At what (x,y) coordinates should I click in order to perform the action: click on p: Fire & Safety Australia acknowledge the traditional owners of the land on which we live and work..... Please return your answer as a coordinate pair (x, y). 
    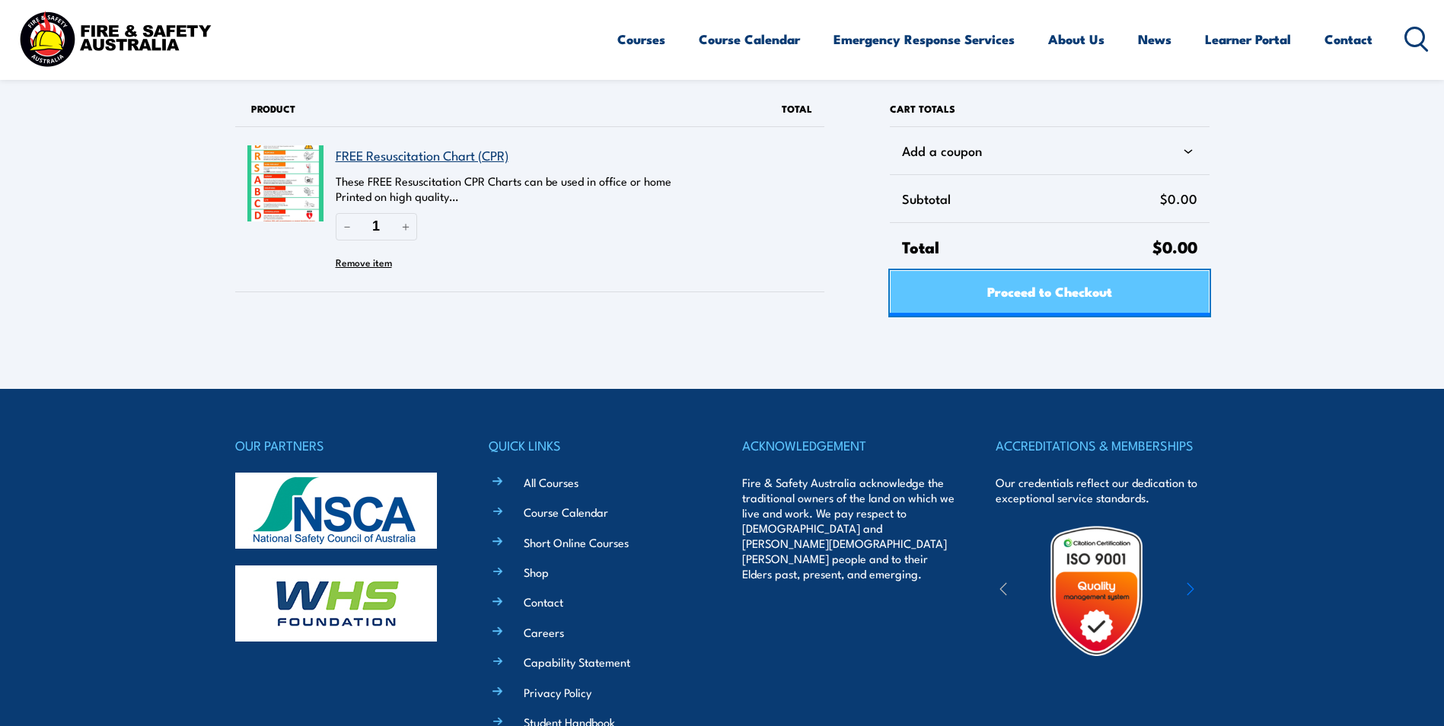
    Looking at the image, I should click on (849, 528).